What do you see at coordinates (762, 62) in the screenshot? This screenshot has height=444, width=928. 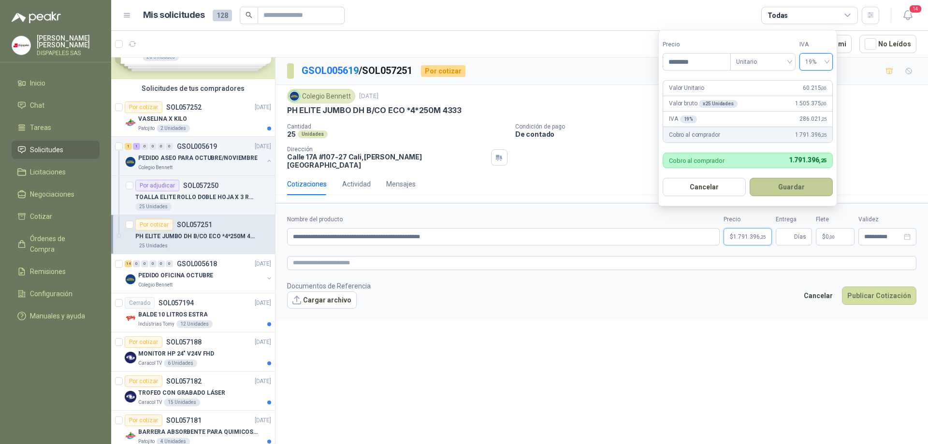 I see `span: Unitario` at bounding box center [762, 62].